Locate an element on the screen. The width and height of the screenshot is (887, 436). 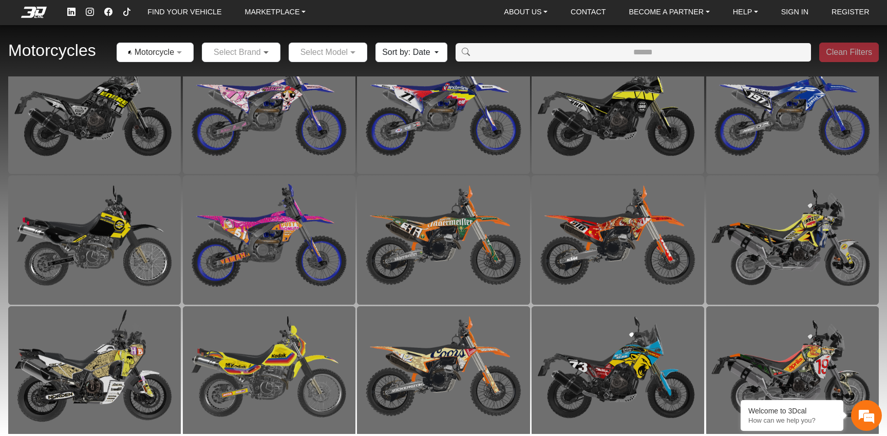
a: ABOUT US is located at coordinates (525, 12).